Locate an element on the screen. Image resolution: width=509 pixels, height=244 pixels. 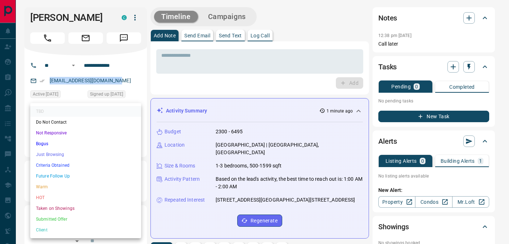
li: Warm is located at coordinates (86, 187).